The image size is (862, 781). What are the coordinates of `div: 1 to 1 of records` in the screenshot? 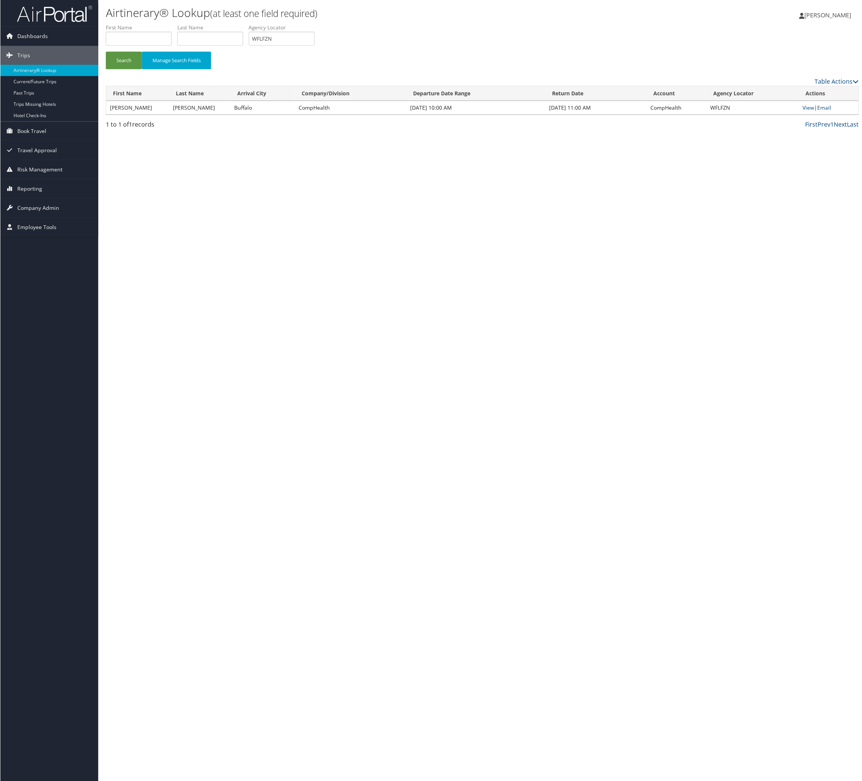 It's located at (195, 126).